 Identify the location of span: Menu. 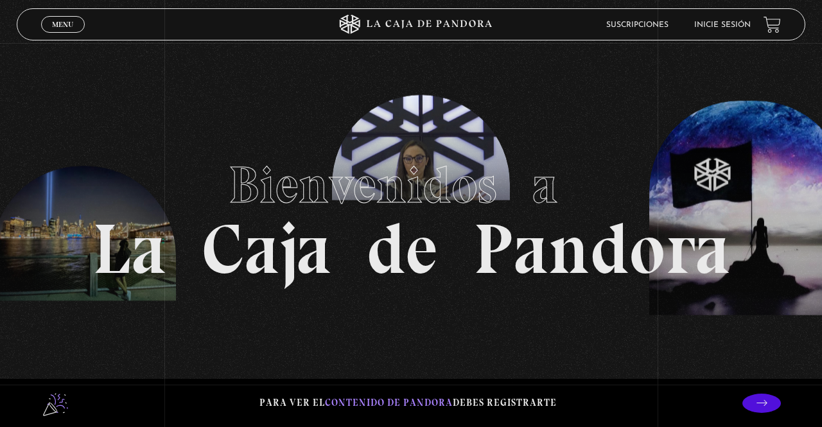
(62, 24).